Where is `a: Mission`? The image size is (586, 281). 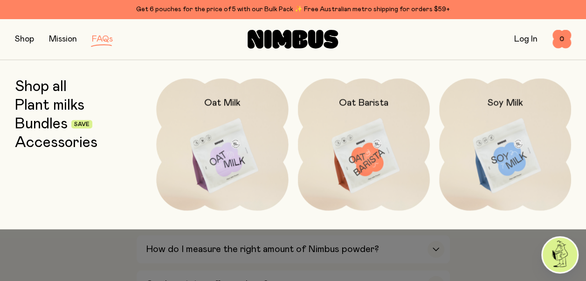
a: Mission is located at coordinates (63, 39).